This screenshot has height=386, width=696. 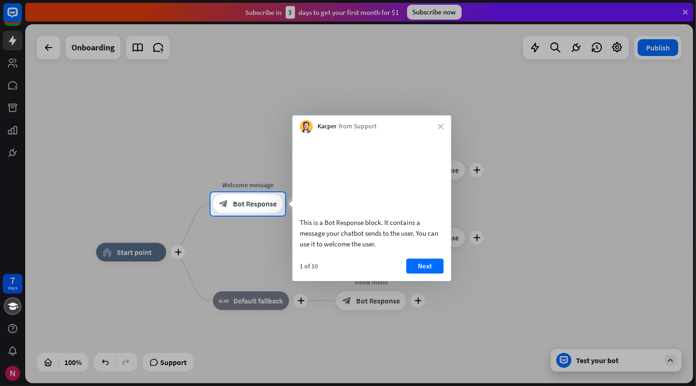 What do you see at coordinates (372, 233) in the screenshot?
I see `div: This is a Bot Response block. It contains a message your chatbot sends to the user. You can use i...` at bounding box center [372, 233].